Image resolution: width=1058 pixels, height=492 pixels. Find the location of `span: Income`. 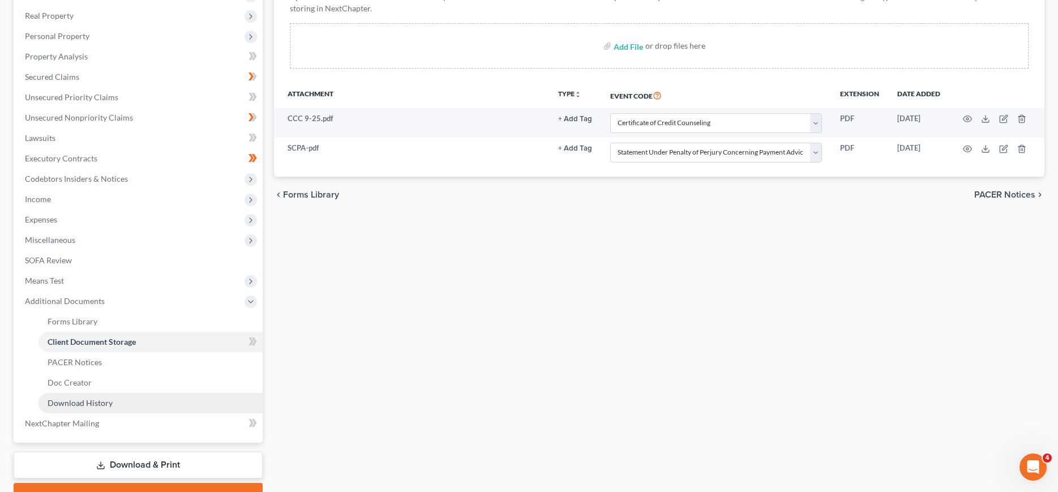

span: Income is located at coordinates (38, 199).